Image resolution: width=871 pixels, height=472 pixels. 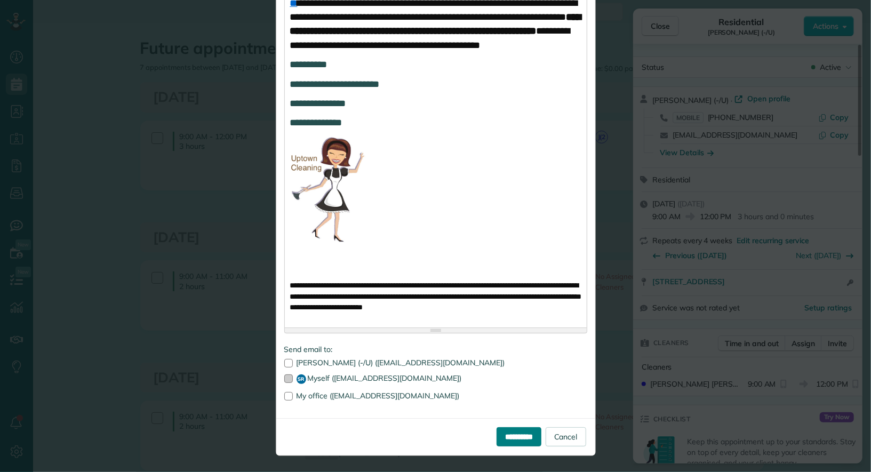 I want to click on span: SR, so click(x=302, y=379).